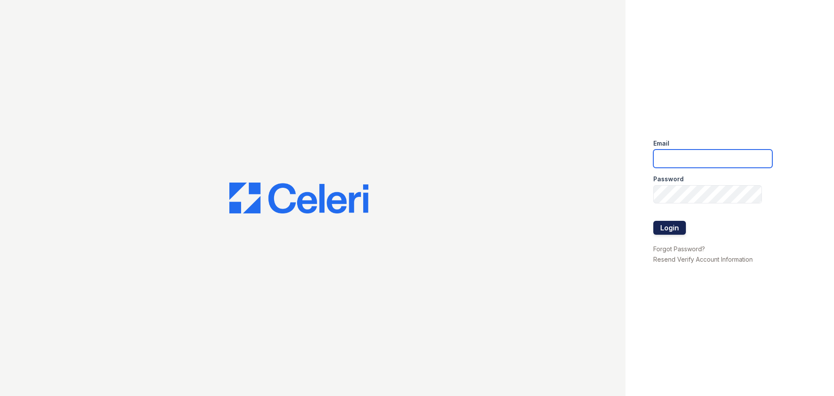  Describe the element at coordinates (703, 259) in the screenshot. I see `a: Resend Verify Account Information` at that location.